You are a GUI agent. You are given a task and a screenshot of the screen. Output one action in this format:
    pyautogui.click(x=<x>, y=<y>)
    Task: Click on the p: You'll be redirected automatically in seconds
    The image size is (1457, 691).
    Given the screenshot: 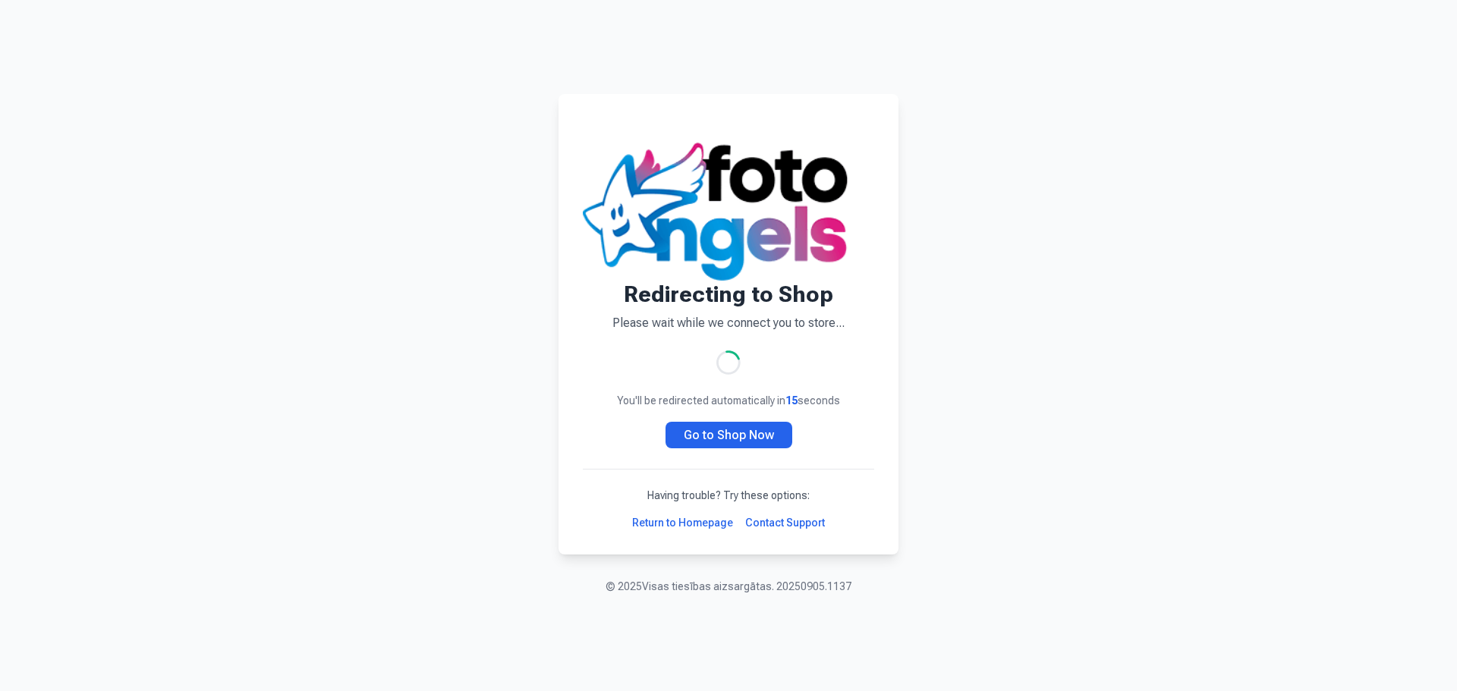 What is the action you would take?
    pyautogui.click(x=729, y=401)
    